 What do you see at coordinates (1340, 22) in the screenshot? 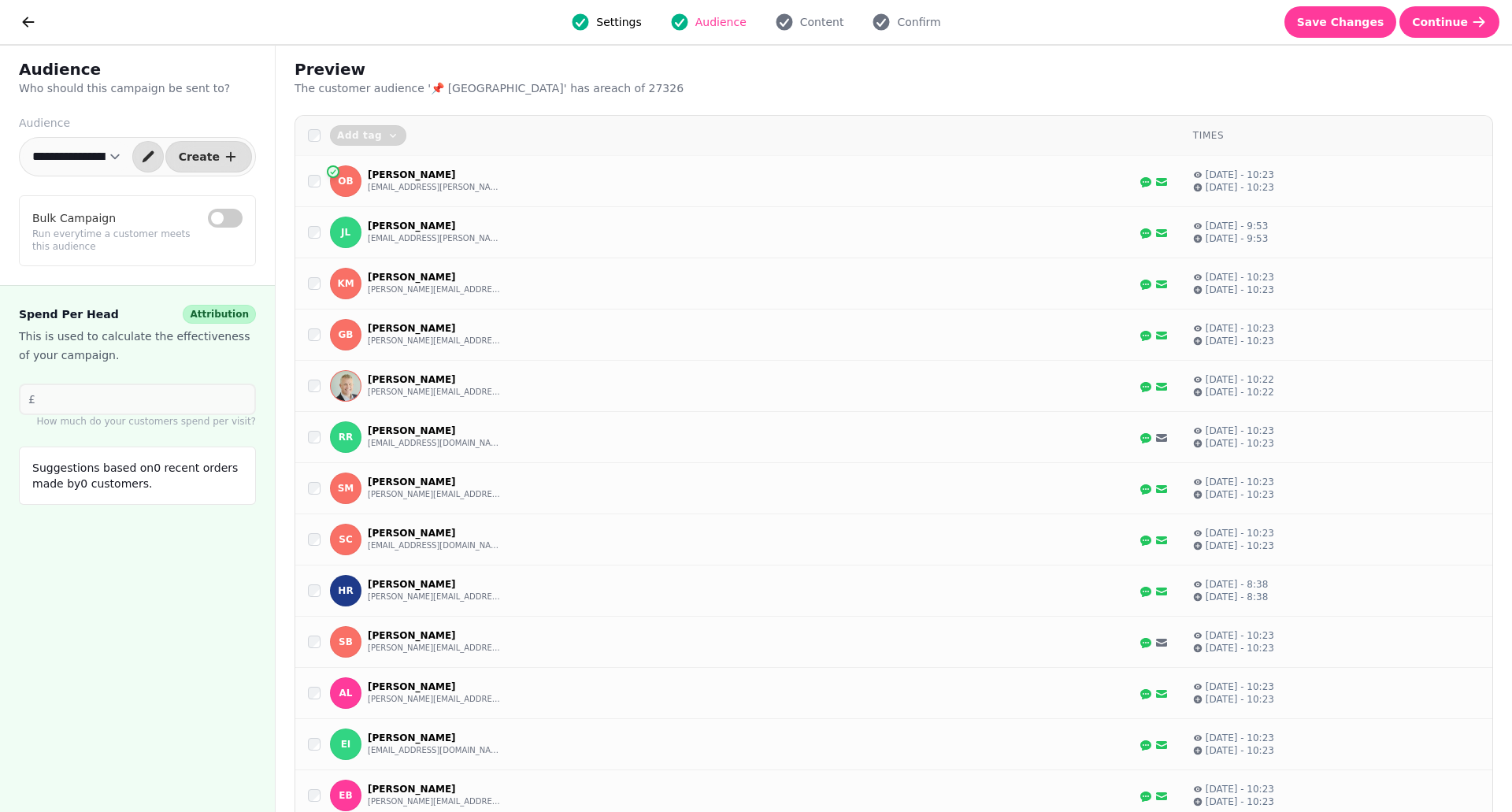
I see `button: Save Changes` at bounding box center [1340, 22].